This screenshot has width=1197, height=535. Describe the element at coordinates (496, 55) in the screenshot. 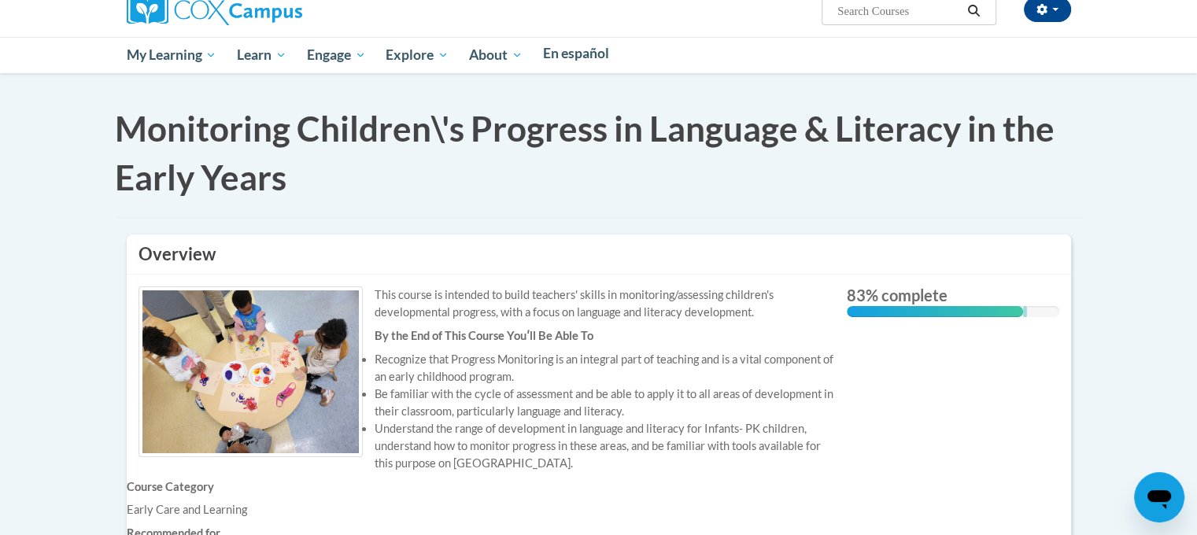

I see `span: About` at that location.